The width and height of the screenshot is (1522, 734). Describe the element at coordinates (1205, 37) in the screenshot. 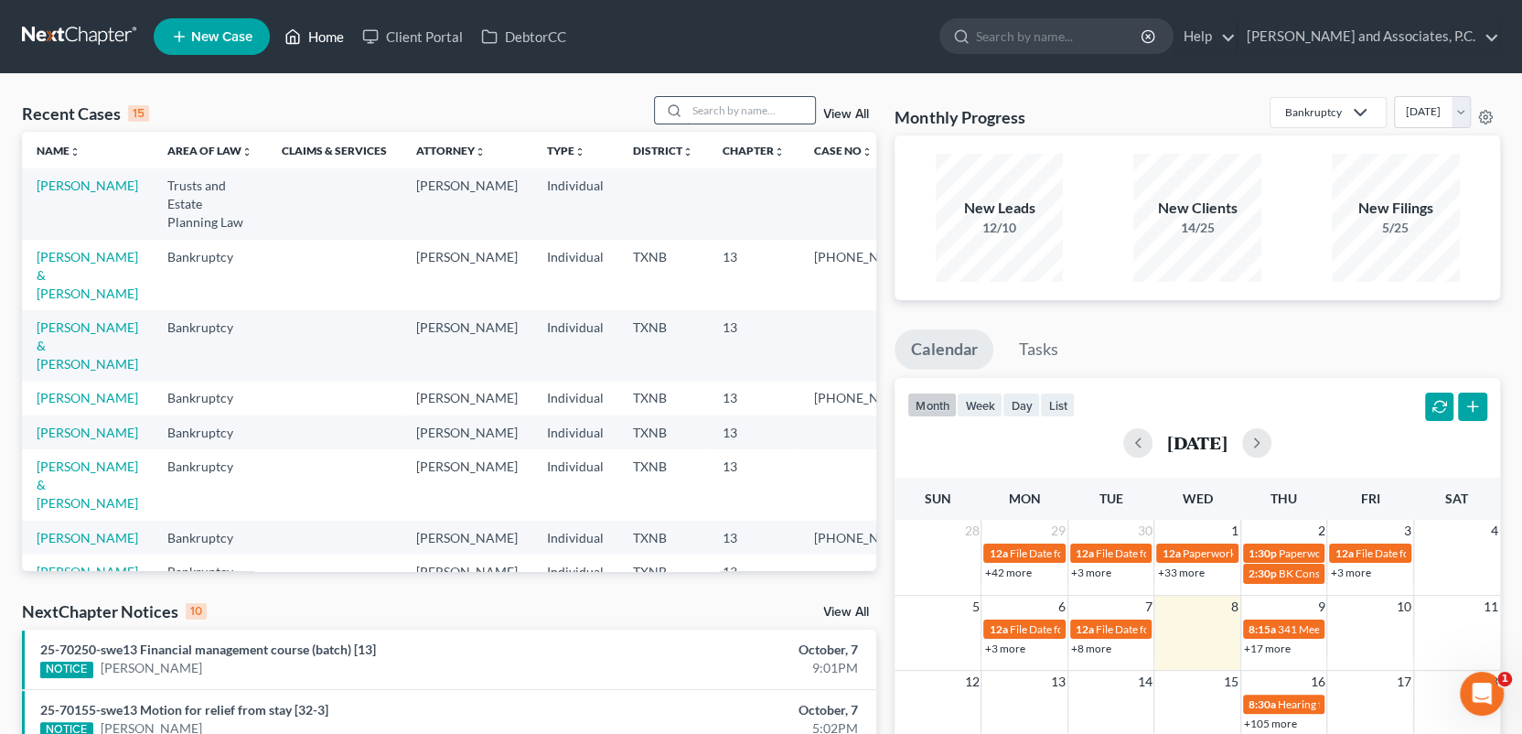

I see `a: Help` at that location.